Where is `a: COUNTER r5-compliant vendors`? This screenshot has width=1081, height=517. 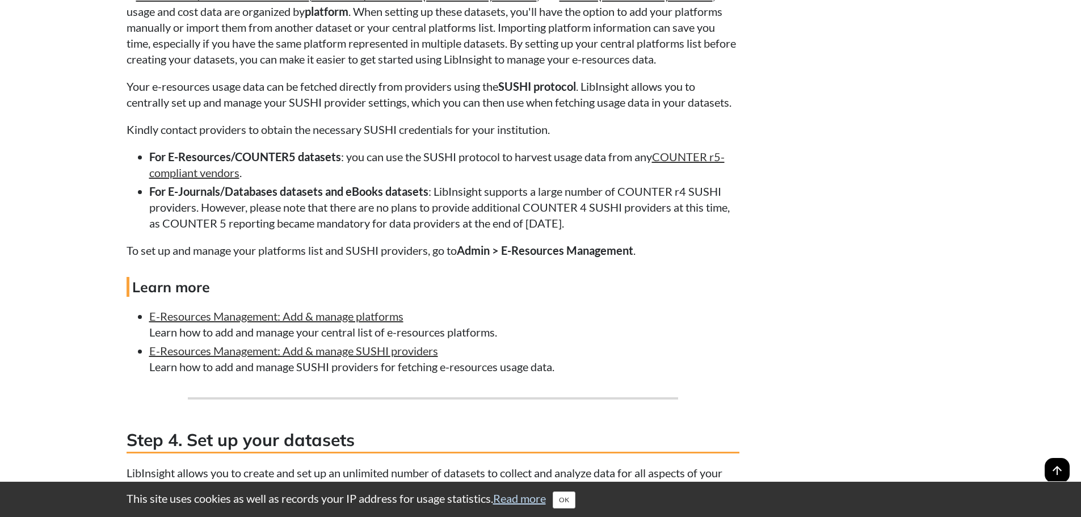 a: COUNTER r5-compliant vendors is located at coordinates (437, 165).